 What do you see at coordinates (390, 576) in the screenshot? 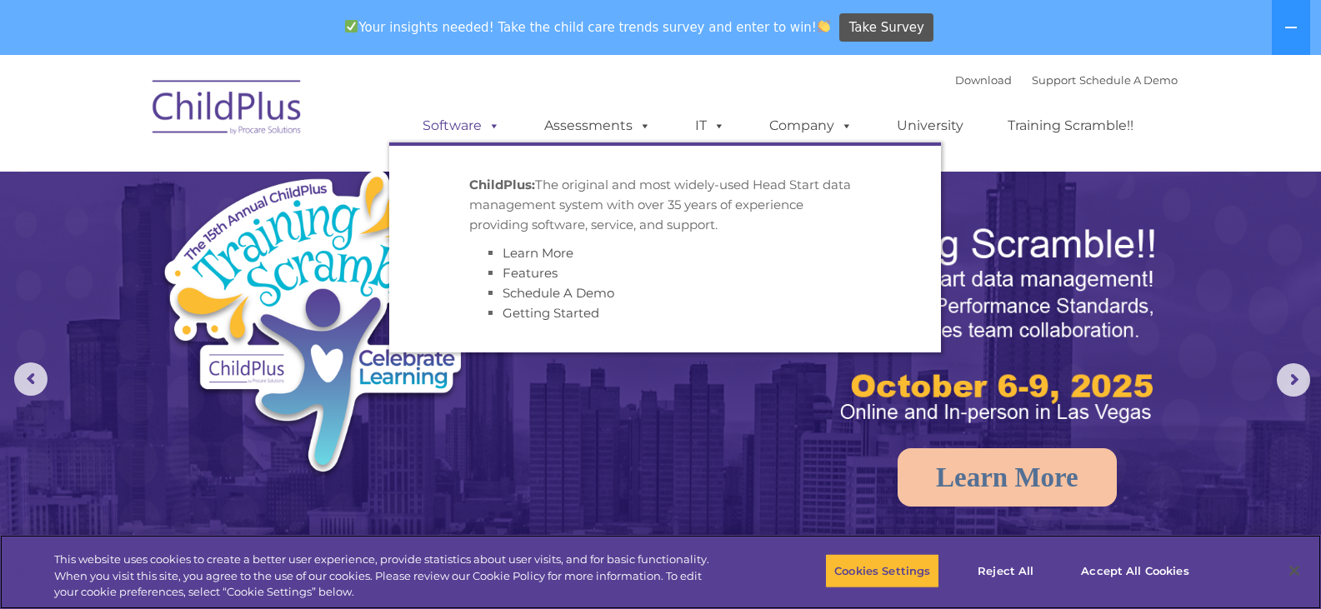
I see `div: This website uses cookies to create a better user experience, provide statistics about user visit...` at bounding box center [390, 576].